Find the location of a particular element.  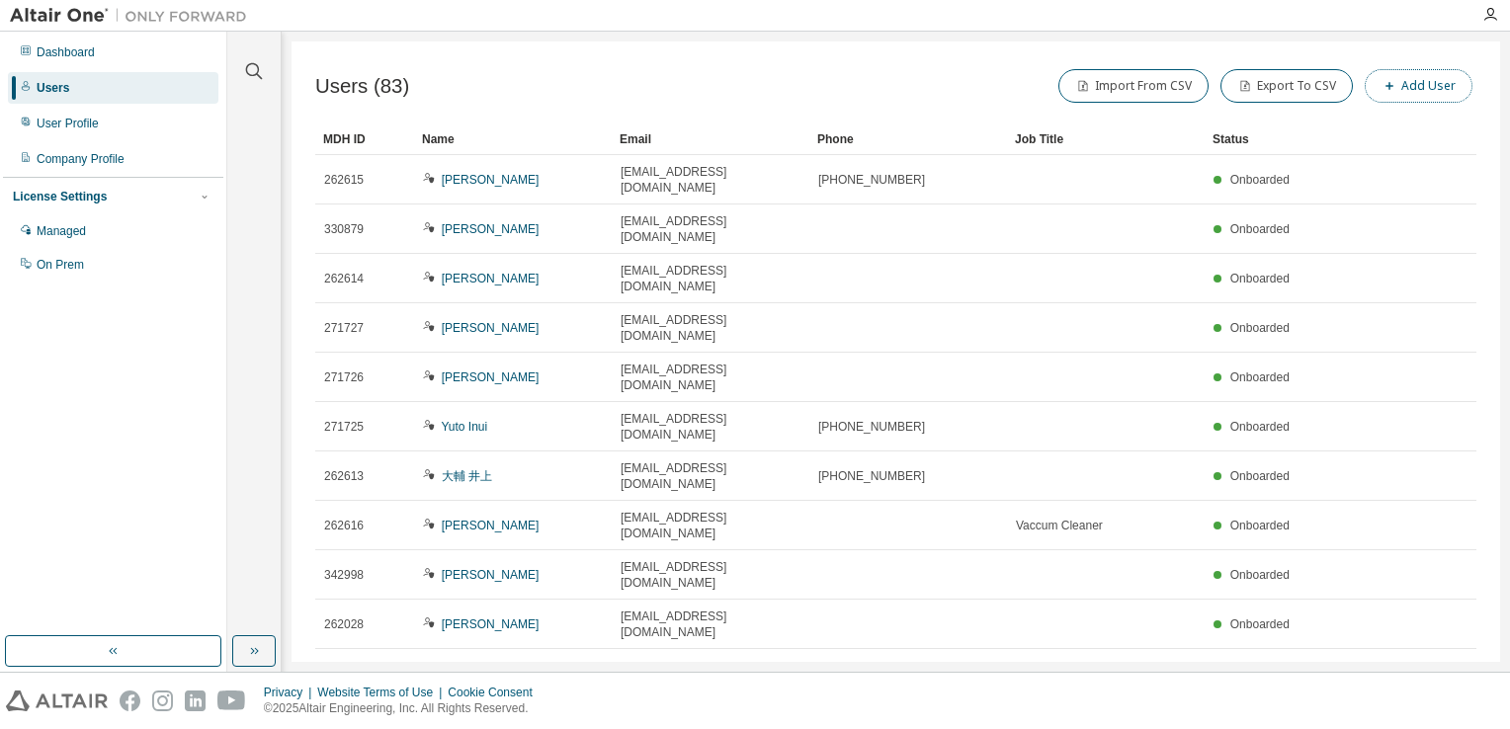

span: 271725 is located at coordinates (344, 427).